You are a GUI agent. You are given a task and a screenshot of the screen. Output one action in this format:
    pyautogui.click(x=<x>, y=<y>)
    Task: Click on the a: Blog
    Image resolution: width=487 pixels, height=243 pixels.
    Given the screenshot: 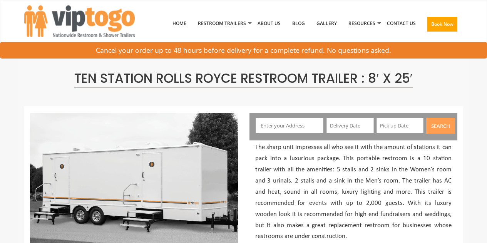 What is the action you would take?
    pyautogui.click(x=299, y=24)
    